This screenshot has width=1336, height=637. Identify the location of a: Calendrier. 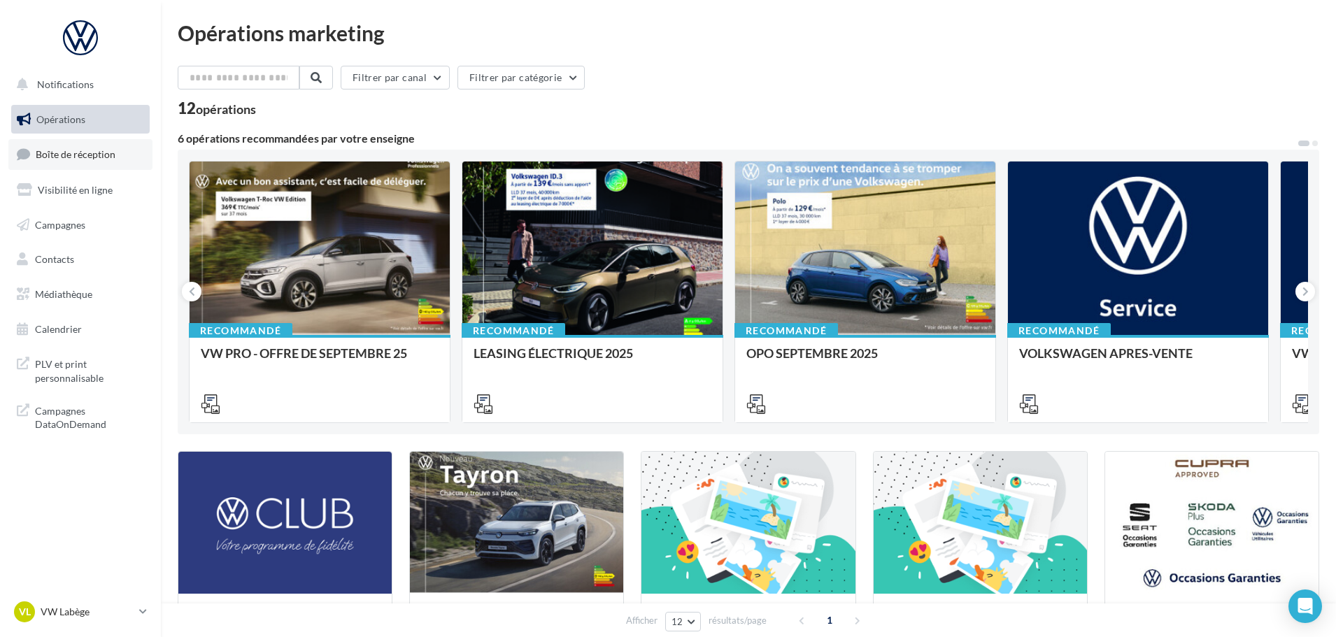
(80, 329).